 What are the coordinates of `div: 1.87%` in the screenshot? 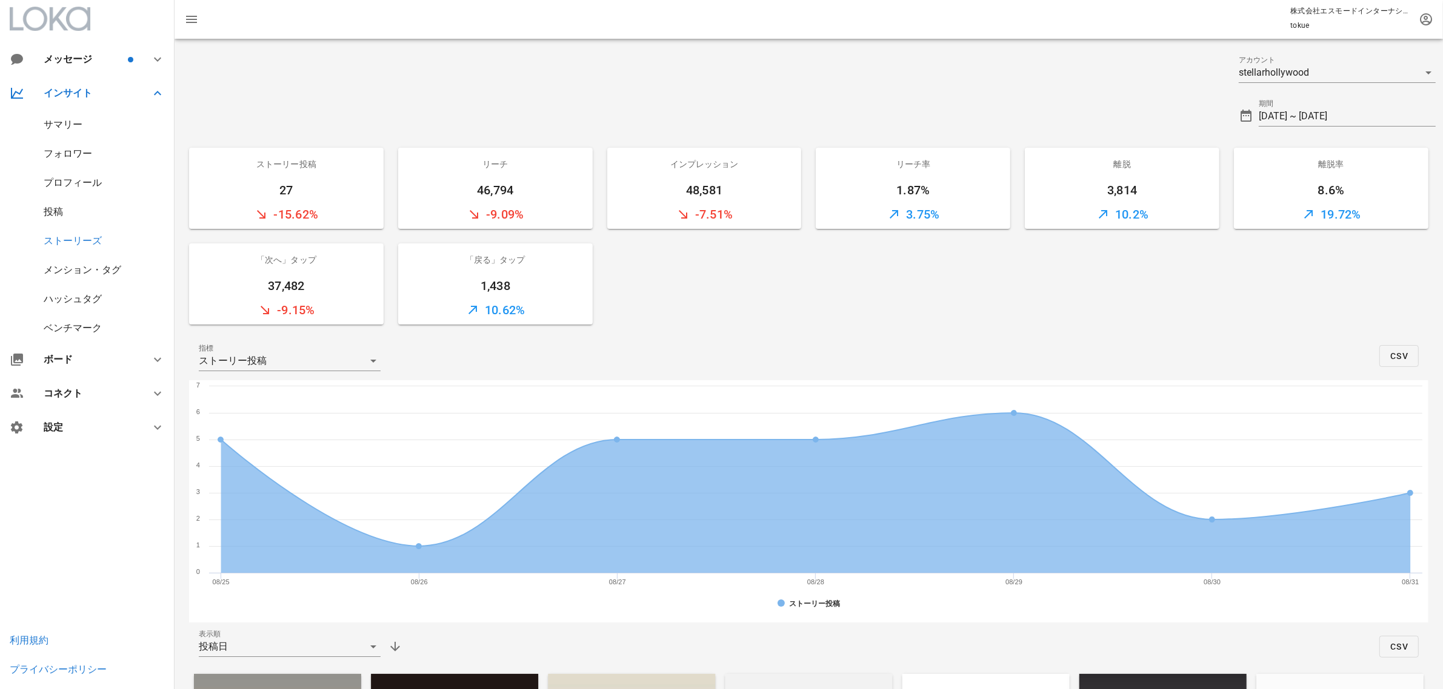 It's located at (912, 190).